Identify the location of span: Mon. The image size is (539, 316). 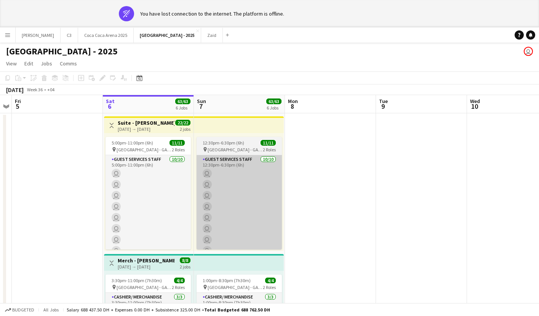
(293, 101).